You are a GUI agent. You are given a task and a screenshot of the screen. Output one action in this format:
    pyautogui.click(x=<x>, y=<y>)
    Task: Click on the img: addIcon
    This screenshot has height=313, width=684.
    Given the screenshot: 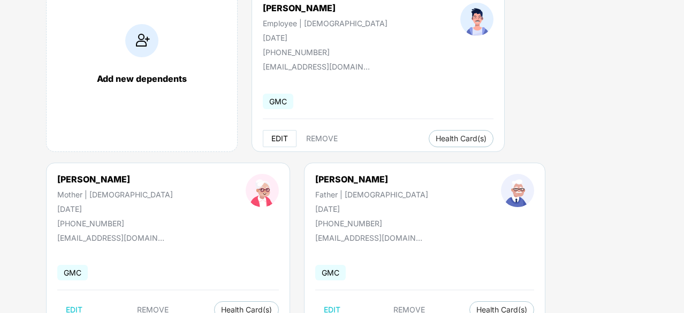 What is the action you would take?
    pyautogui.click(x=142, y=41)
    